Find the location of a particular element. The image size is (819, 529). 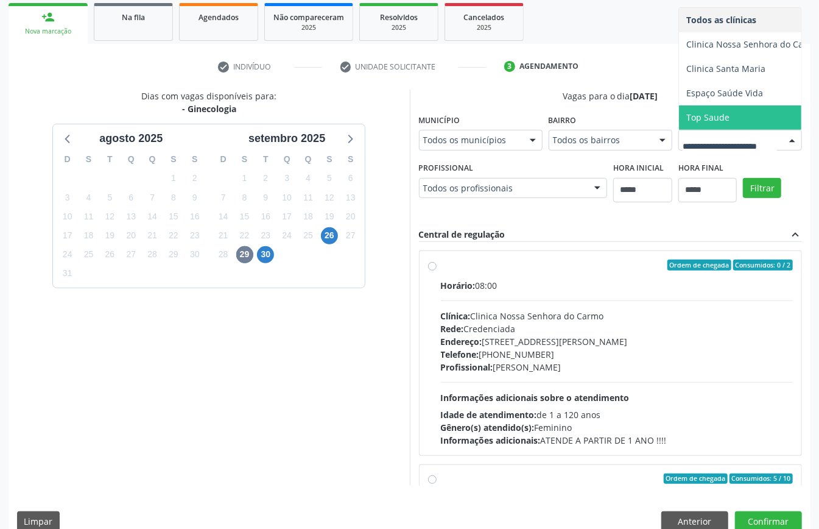

span: Idade de atendimento: is located at coordinates (489, 414).